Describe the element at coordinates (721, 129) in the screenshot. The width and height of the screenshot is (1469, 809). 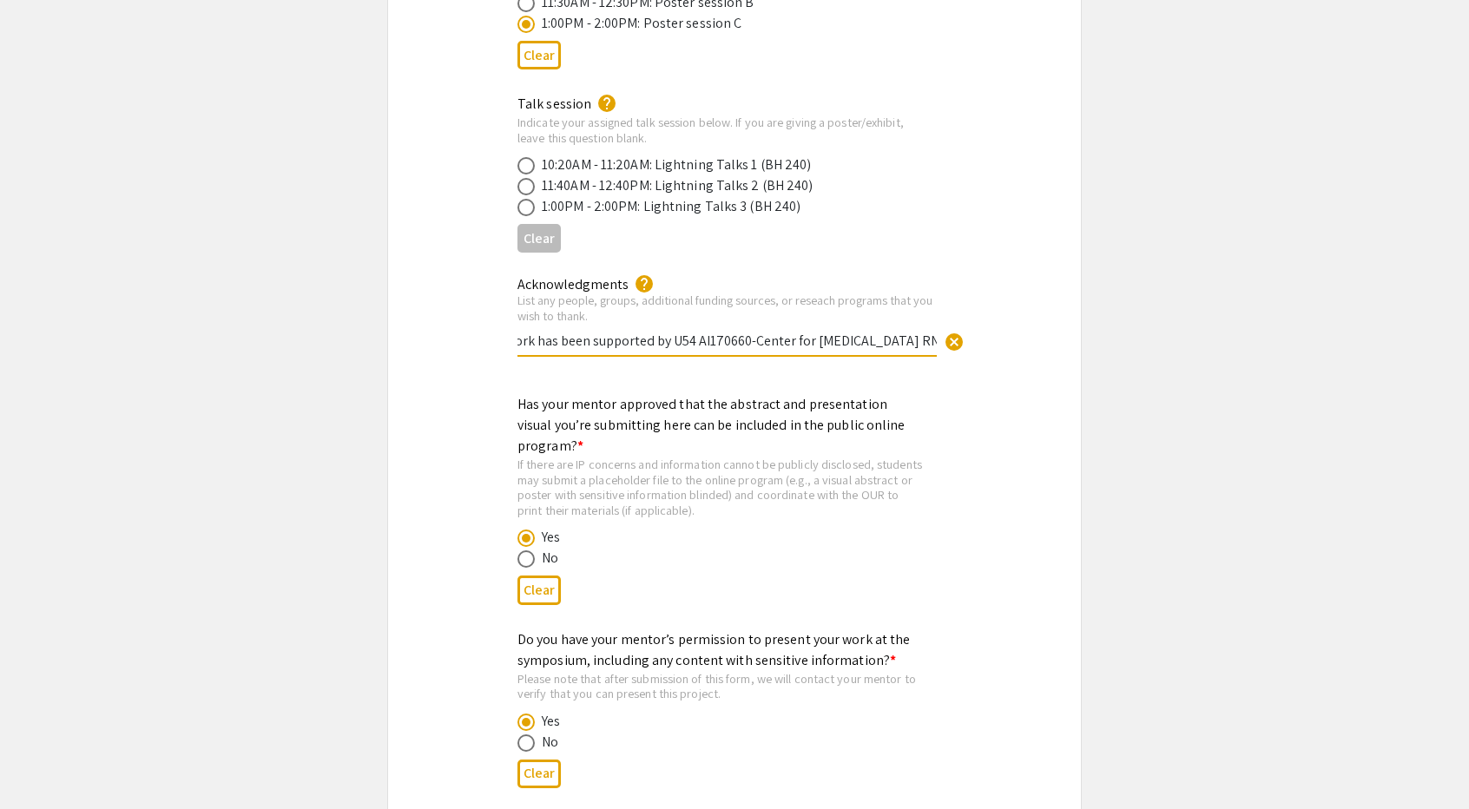
I see `div: Indicate your assigned talk session below. If you are giving a poster/exhibit, leave this questio...` at that location.